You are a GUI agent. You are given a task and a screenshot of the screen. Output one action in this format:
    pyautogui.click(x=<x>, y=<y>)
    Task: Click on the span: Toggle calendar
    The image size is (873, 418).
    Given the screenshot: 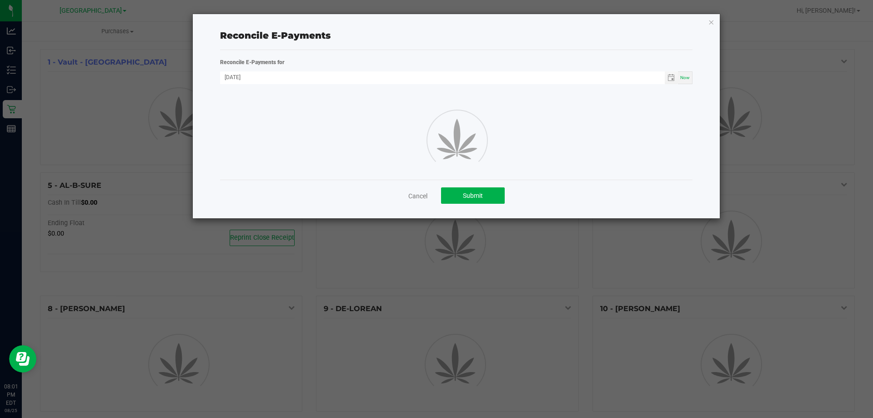 What is the action you would take?
    pyautogui.click(x=671, y=78)
    